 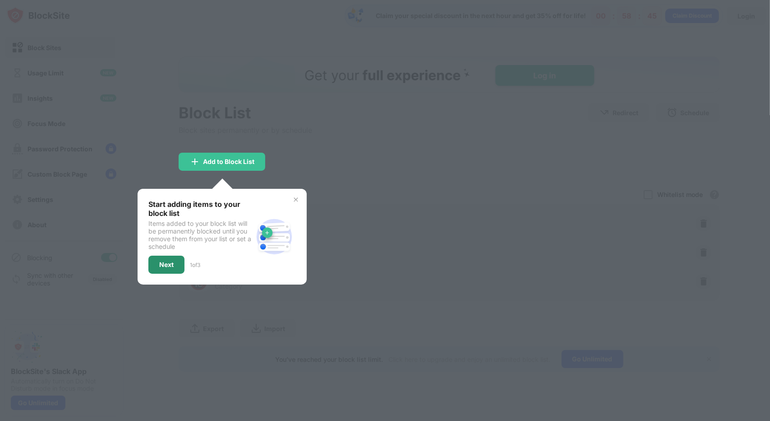 I want to click on div: Start adding items to your block list, so click(x=200, y=208).